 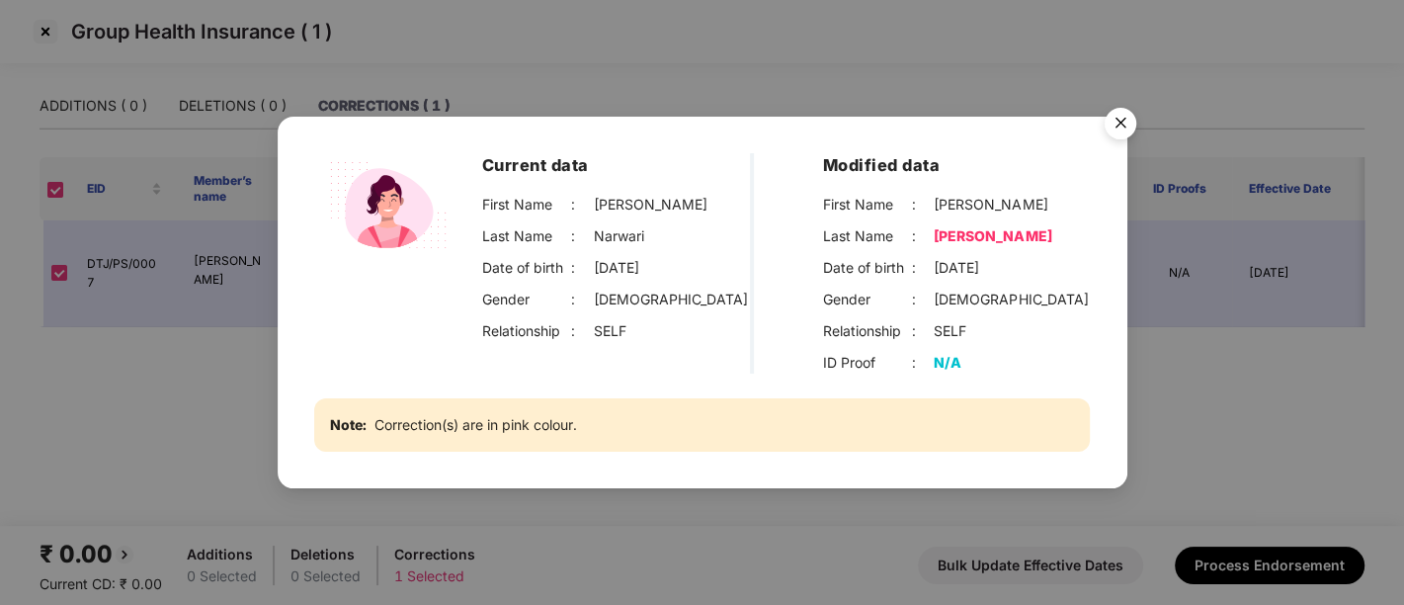 I want to click on h3: Modified data, so click(x=956, y=166).